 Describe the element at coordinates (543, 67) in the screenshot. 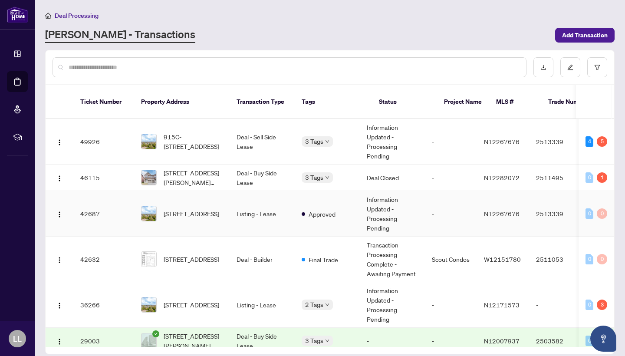

I see `button: download` at that location.